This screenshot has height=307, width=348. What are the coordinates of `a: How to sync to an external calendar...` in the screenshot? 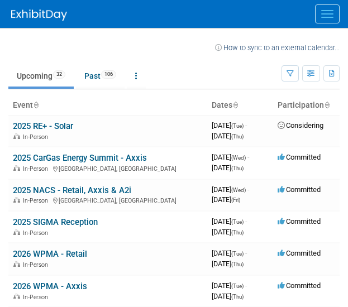 It's located at (277, 47).